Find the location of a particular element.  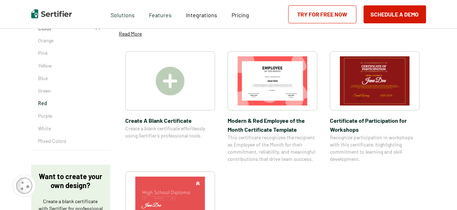

p: Green is located at coordinates (71, 91).